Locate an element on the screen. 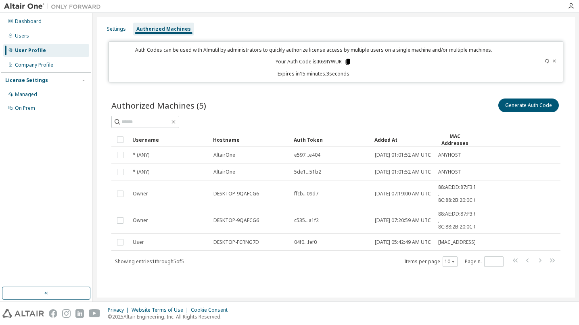  div: Managed is located at coordinates (26, 94).